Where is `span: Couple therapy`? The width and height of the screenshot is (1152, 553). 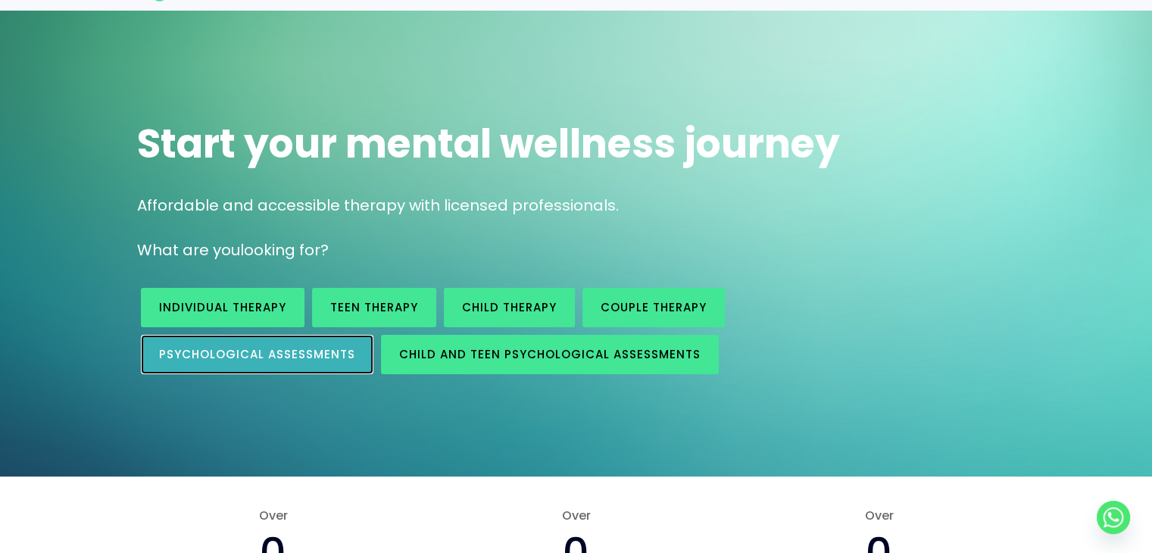 span: Couple therapy is located at coordinates (653, 307).